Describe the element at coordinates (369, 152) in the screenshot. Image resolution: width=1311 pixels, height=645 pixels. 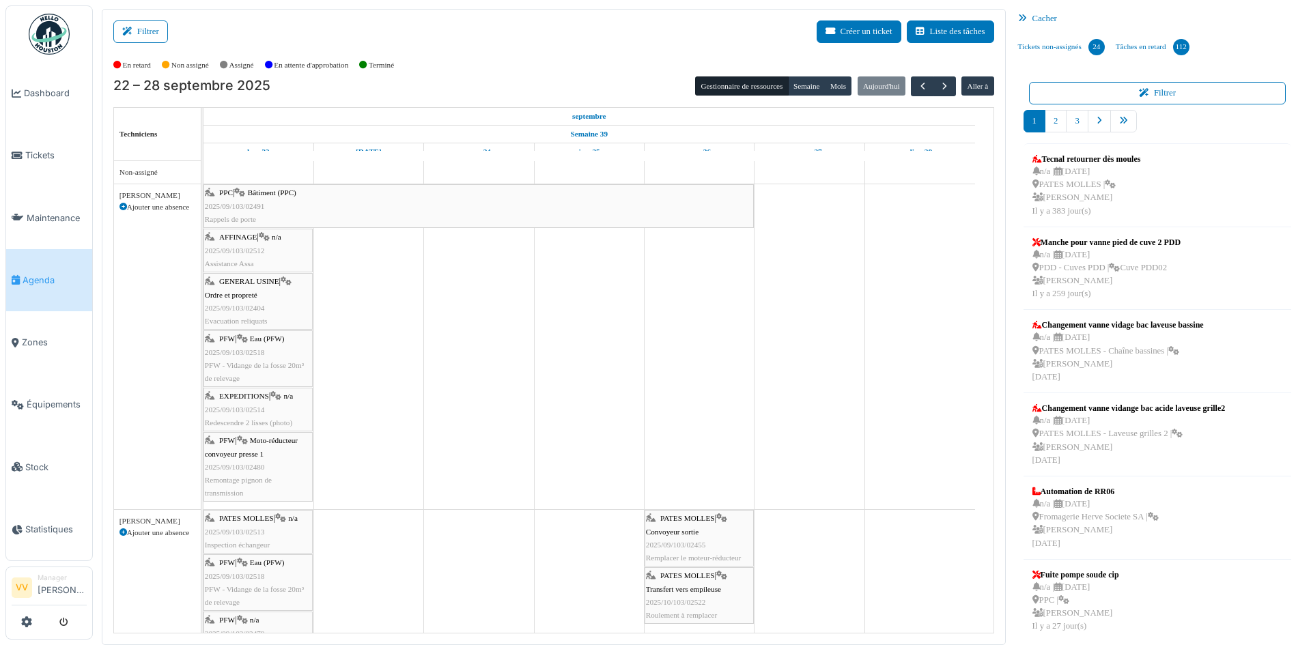
I see `a: 23 septembre 2025` at that location.